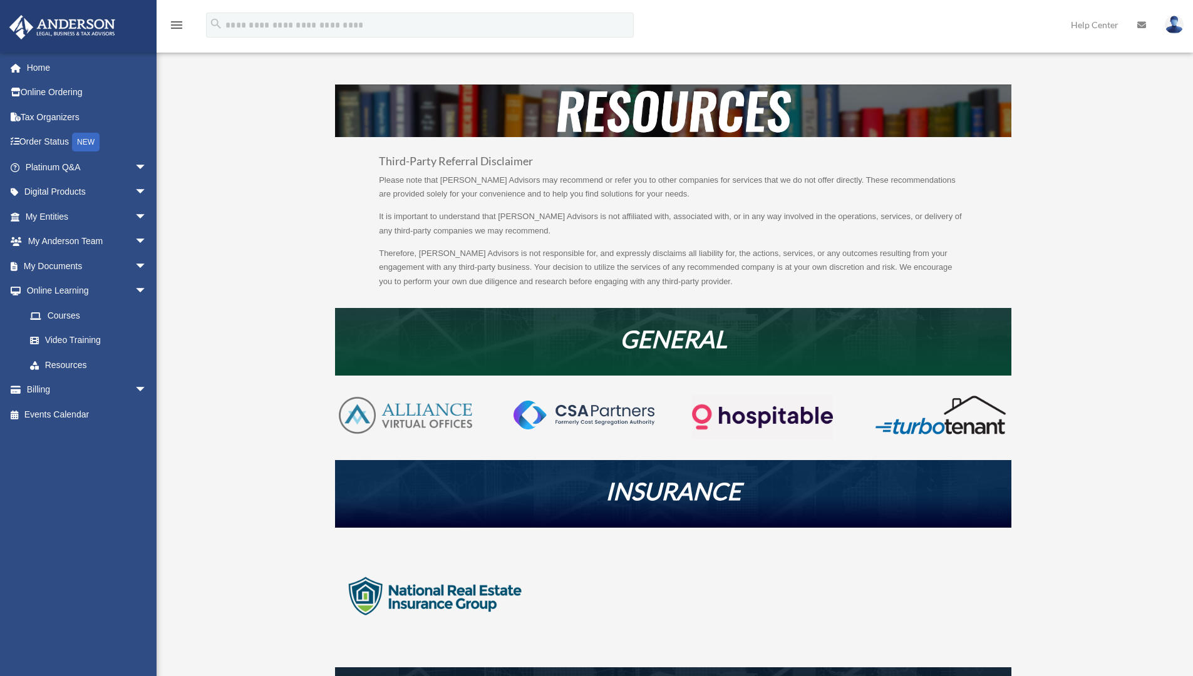 The height and width of the screenshot is (676, 1193). I want to click on i: search, so click(216, 24).